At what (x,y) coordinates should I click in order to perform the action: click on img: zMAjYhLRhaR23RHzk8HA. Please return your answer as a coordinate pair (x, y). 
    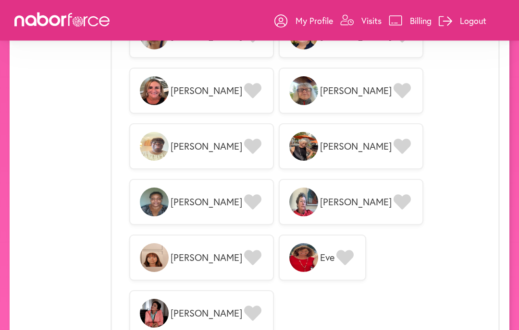
    Looking at the image, I should click on (303, 258).